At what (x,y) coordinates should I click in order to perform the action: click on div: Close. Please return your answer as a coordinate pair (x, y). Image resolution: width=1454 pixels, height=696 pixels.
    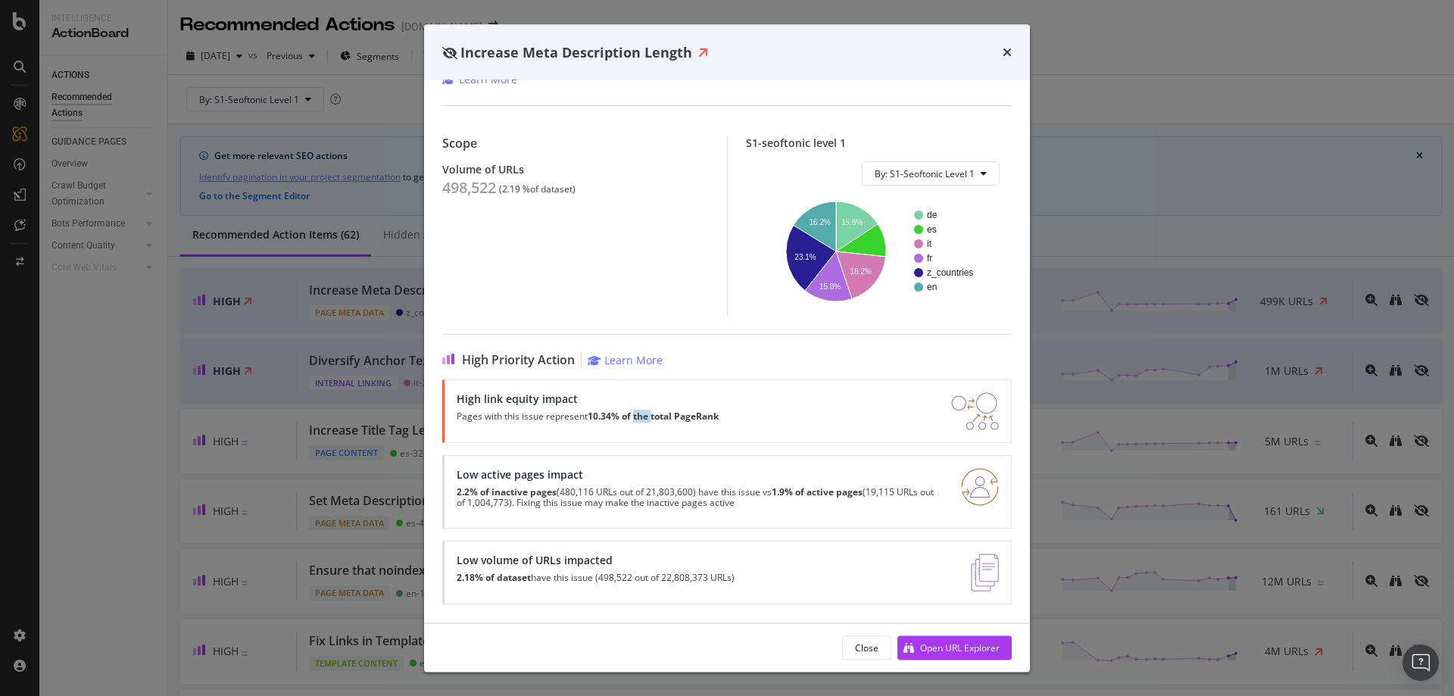
    Looking at the image, I should click on (866, 647).